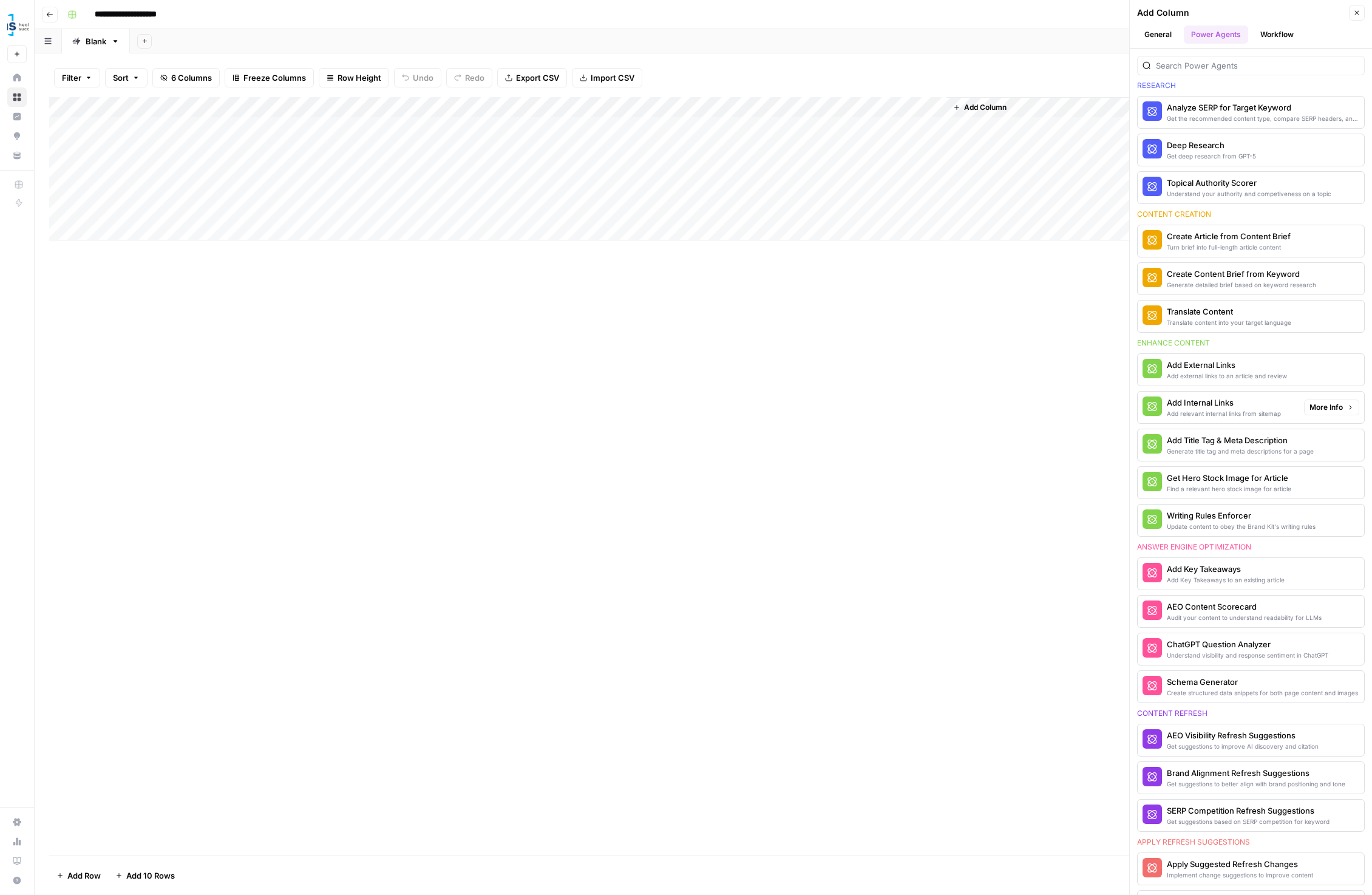  I want to click on button: Analyze SERP for Target KeywordGet the recommended content type, compare SERP headers, and analyz..., so click(1251, 113).